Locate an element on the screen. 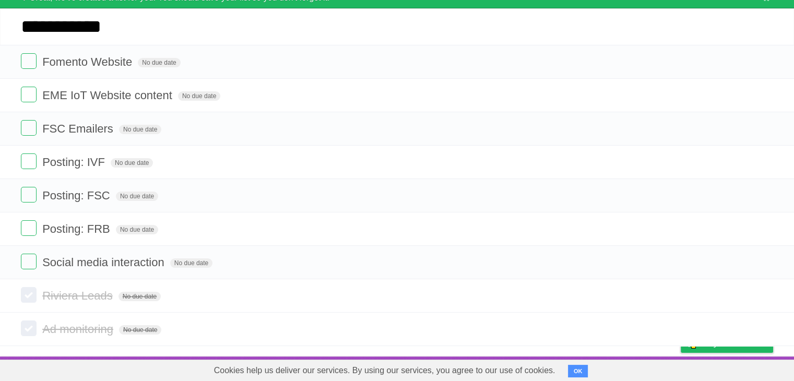 This screenshot has width=794, height=381. span: Social media interaction is located at coordinates (104, 262).